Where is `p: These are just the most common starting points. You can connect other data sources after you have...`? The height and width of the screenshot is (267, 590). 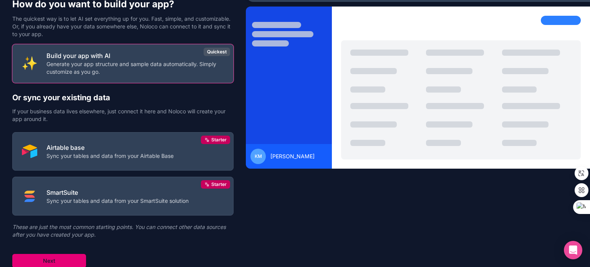
p: These are just the most common starting points. You can connect other data sources after you have... is located at coordinates (123, 231).